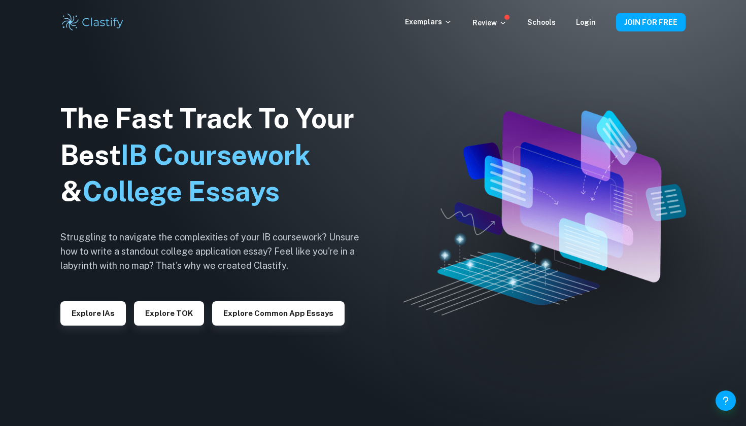 This screenshot has height=426, width=746. What do you see at coordinates (169, 313) in the screenshot?
I see `button: Explore TOK` at bounding box center [169, 313].